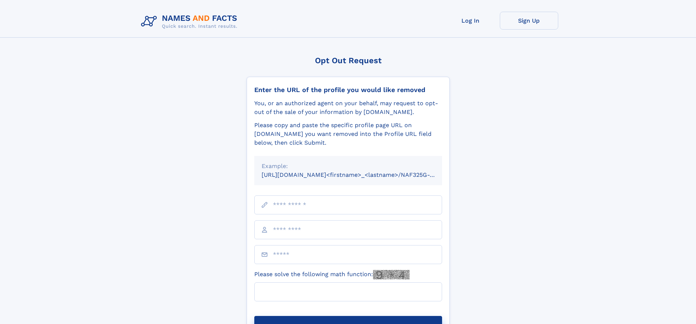 Image resolution: width=696 pixels, height=324 pixels. I want to click on div: Opt Out Request, so click(348, 60).